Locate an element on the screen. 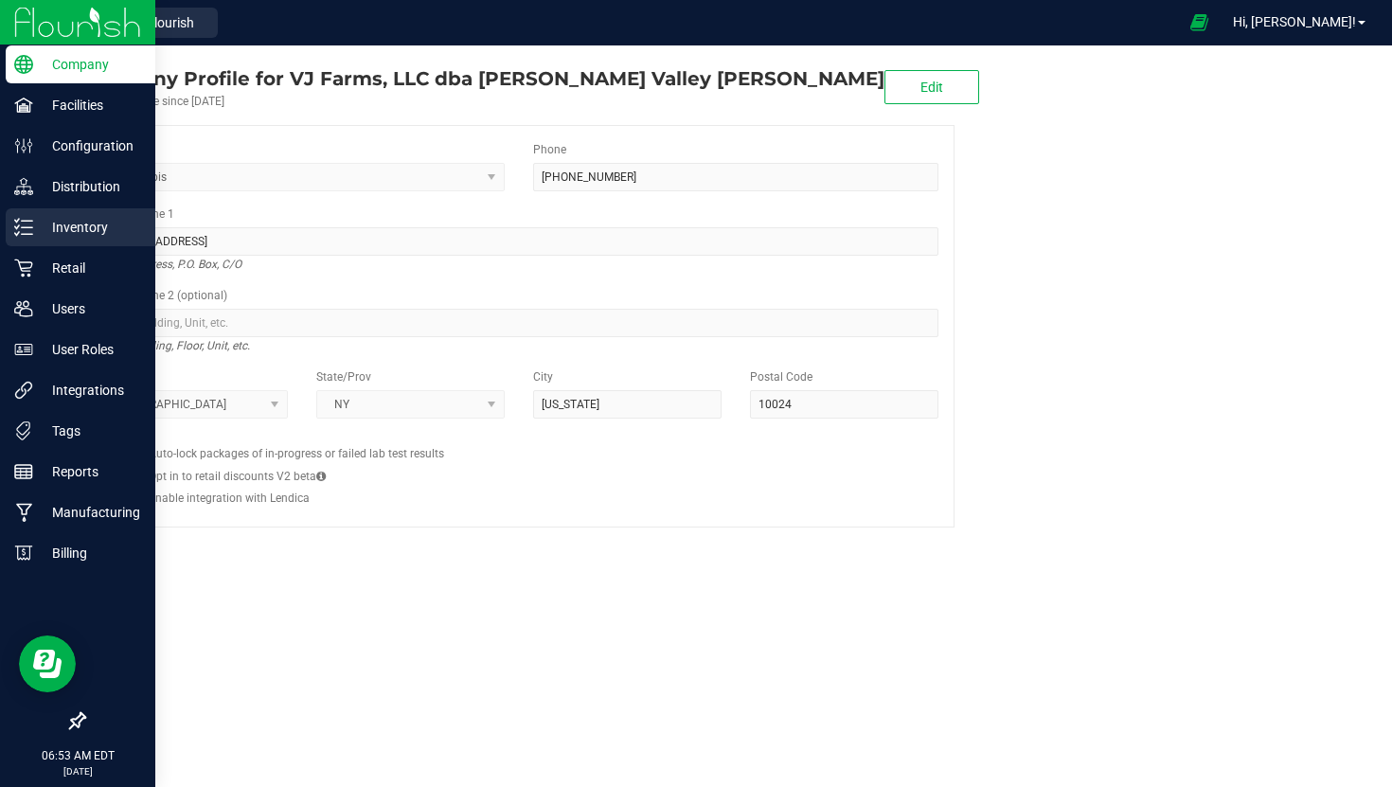  p: Integrations is located at coordinates (90, 390).